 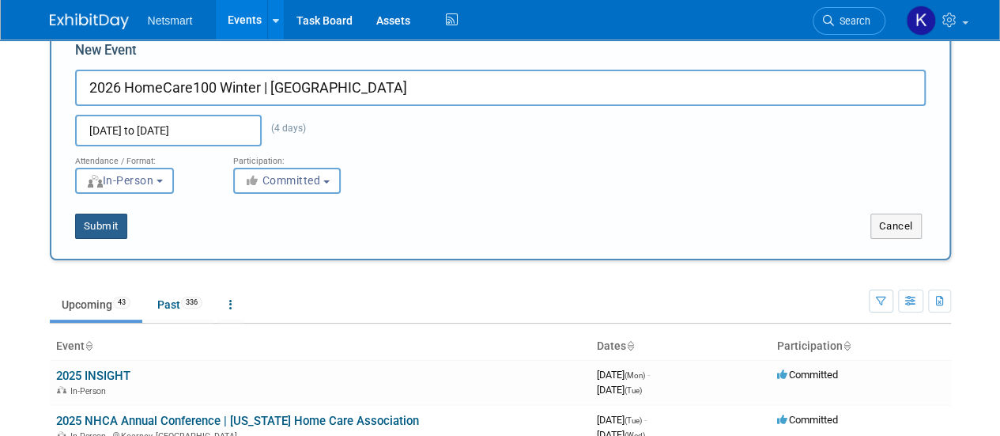 I want to click on a: Sort by Start Date, so click(x=630, y=346).